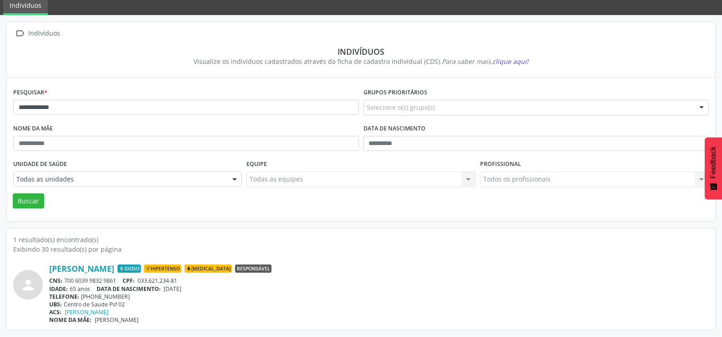  Describe the element at coordinates (129, 268) in the screenshot. I see `span: Idoso` at that location.